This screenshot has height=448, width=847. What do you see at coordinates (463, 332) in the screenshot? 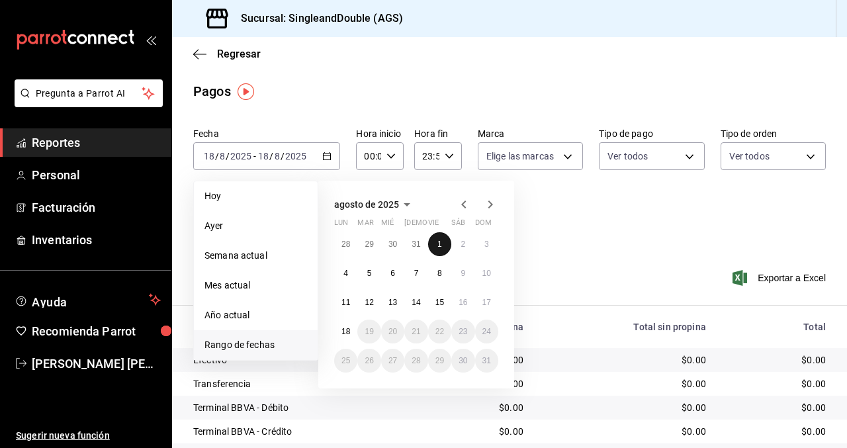
I see `abbr: 23 de agosto de 2025` at bounding box center [463, 332].